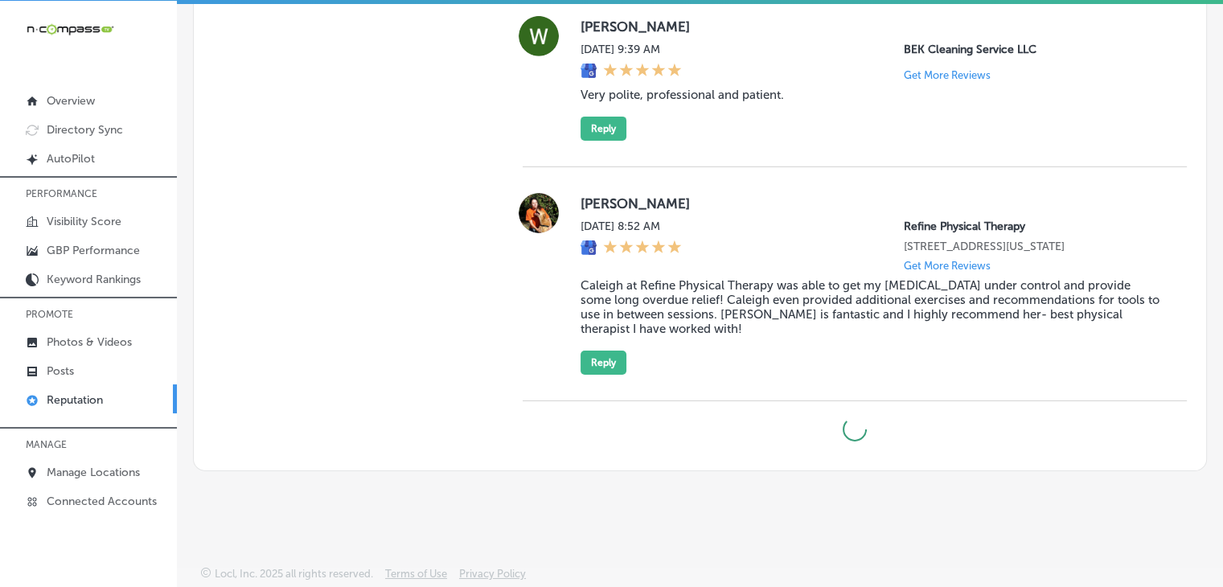  Describe the element at coordinates (166, 100) in the screenshot. I see `img: tab_keywords_by_traffic_grey.svg` at that location.